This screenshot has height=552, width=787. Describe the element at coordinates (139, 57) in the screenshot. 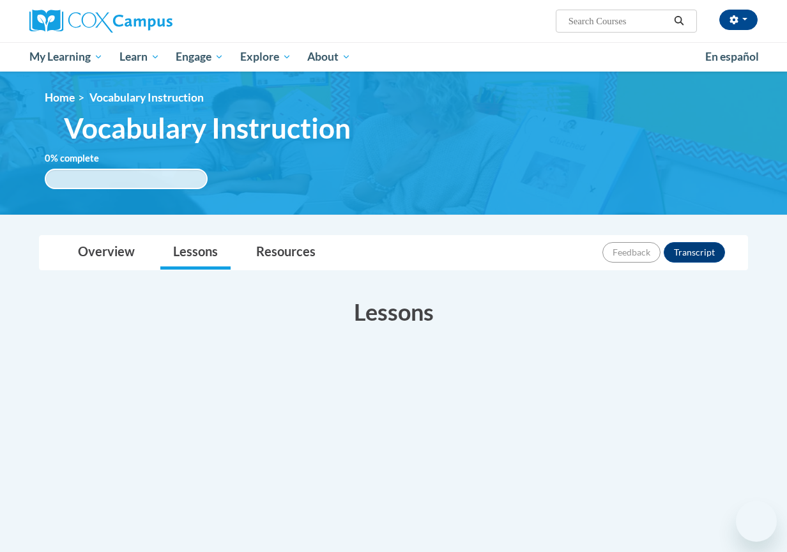

I see `a: Learn` at that location.